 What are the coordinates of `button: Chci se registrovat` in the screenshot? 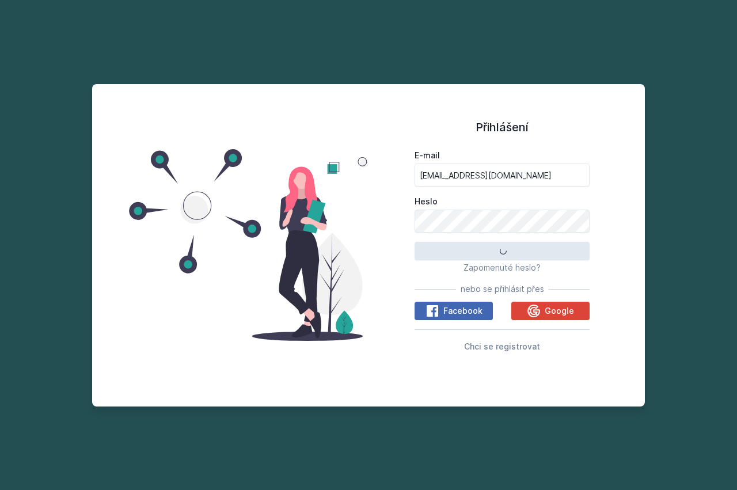 It's located at (502, 346).